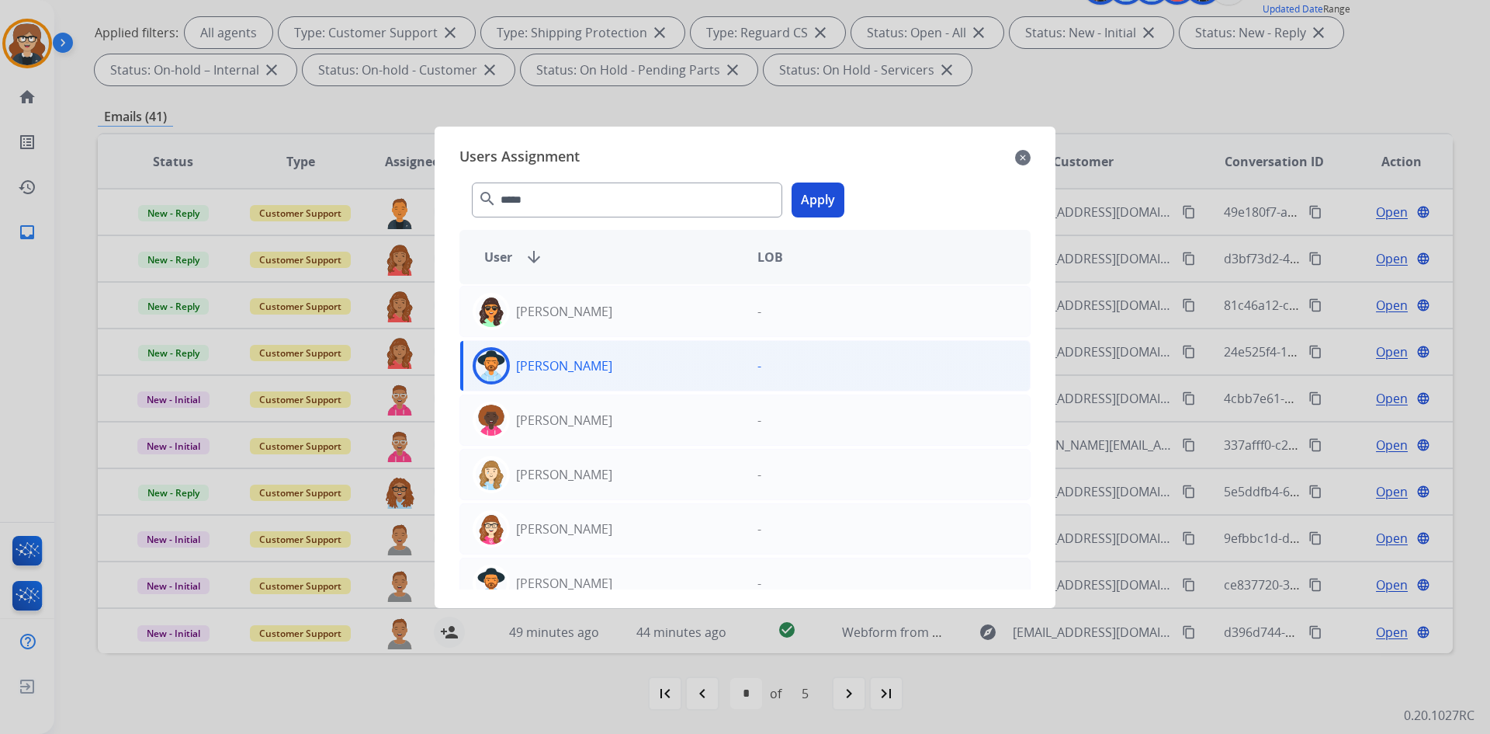  What do you see at coordinates (519, 158) in the screenshot?
I see `span: Users Assignment` at bounding box center [519, 158].